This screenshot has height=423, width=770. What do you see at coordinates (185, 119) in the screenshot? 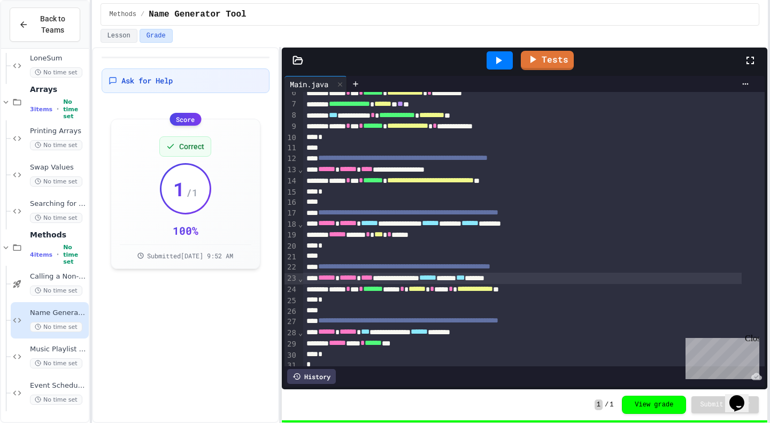
I see `div: Score` at bounding box center [185, 119].